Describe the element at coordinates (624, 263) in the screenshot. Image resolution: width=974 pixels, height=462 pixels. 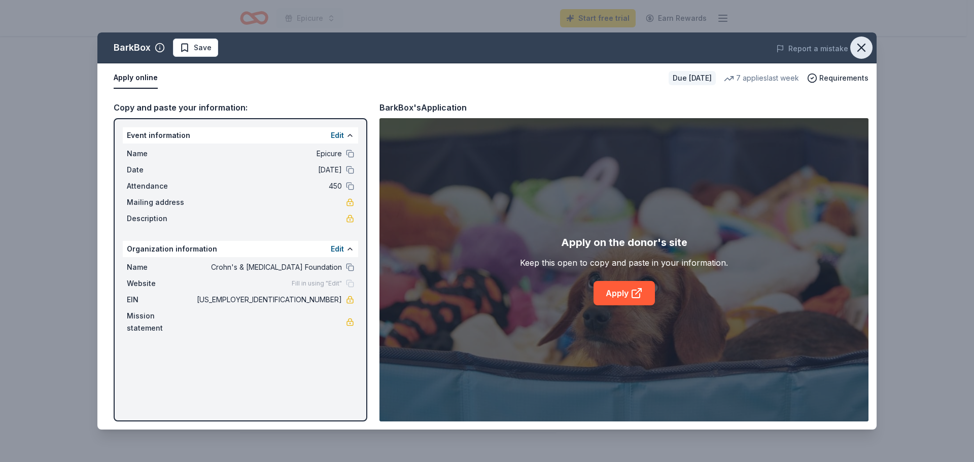
I see `div: Keep this open to copy and paste in your information.` at that location.